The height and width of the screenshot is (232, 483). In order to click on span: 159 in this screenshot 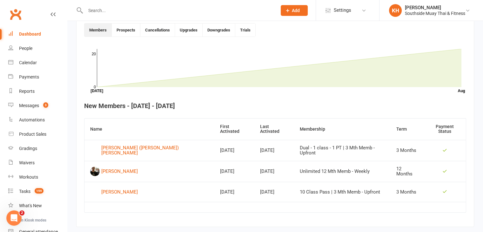, I will do `click(39, 191)`.